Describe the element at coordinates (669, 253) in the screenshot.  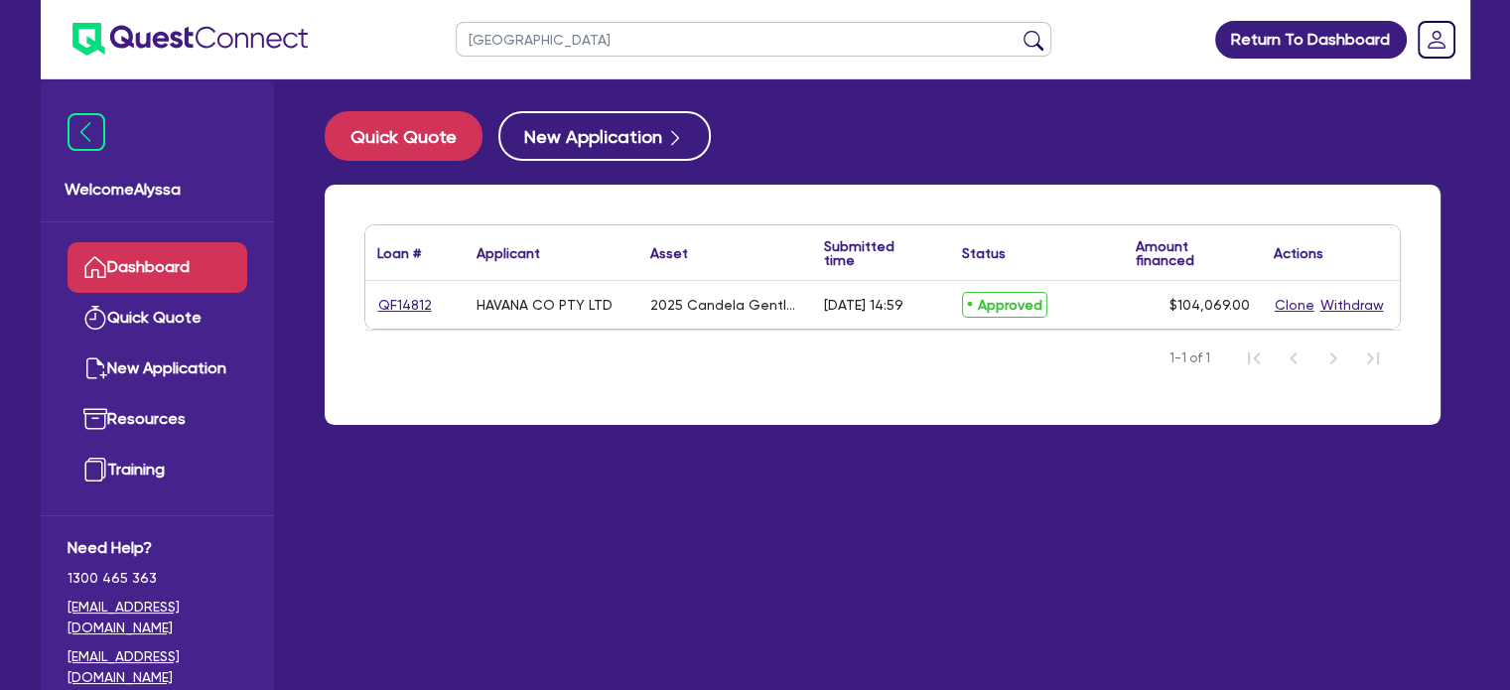
I see `div: Asset` at that location.